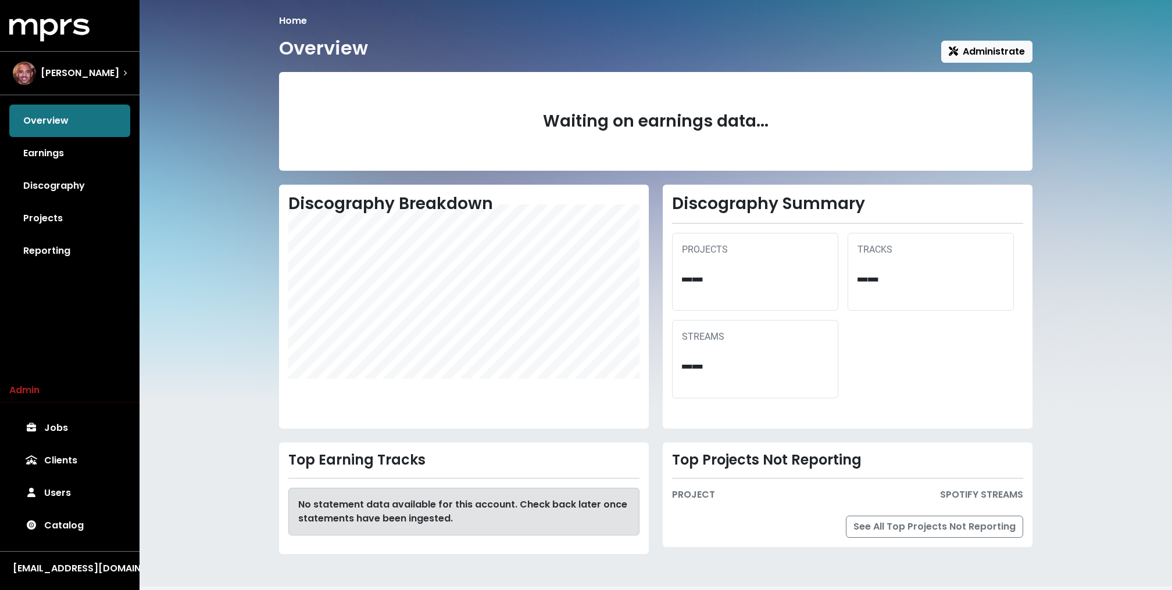 This screenshot has height=590, width=1172. I want to click on button: Administrate, so click(986, 52).